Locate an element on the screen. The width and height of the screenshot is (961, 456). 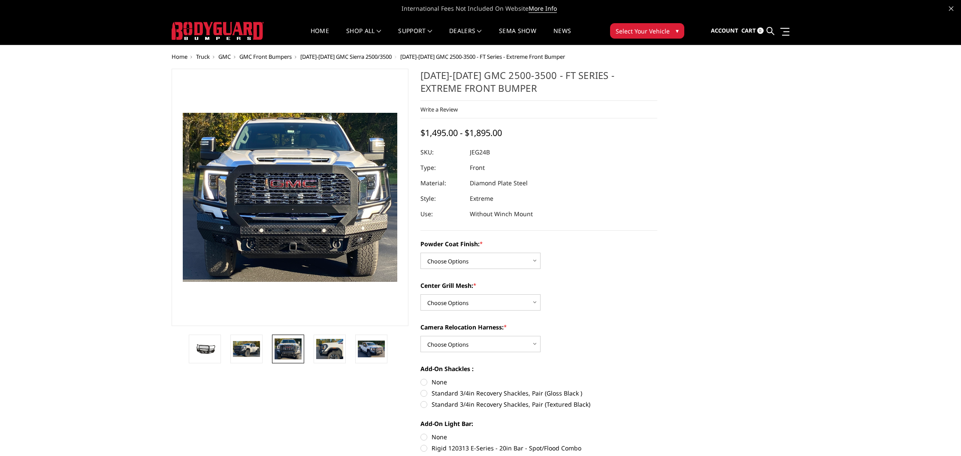
img: BODYGUARD BUMPERS is located at coordinates (217, 31).